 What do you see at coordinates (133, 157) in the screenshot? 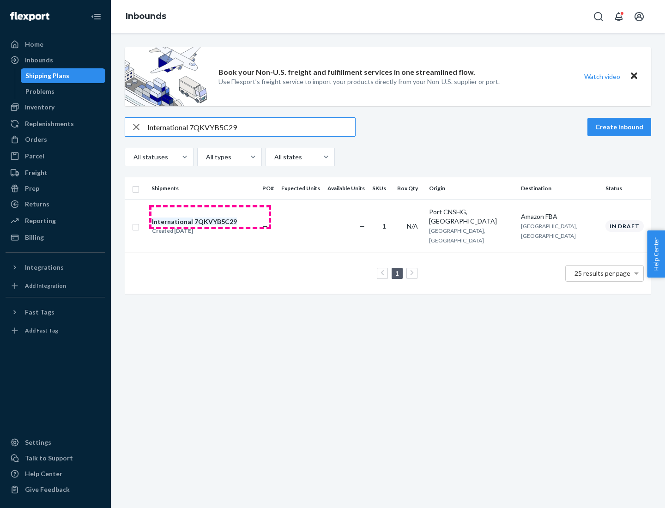
I see `input: All statuses` at bounding box center [133, 157].